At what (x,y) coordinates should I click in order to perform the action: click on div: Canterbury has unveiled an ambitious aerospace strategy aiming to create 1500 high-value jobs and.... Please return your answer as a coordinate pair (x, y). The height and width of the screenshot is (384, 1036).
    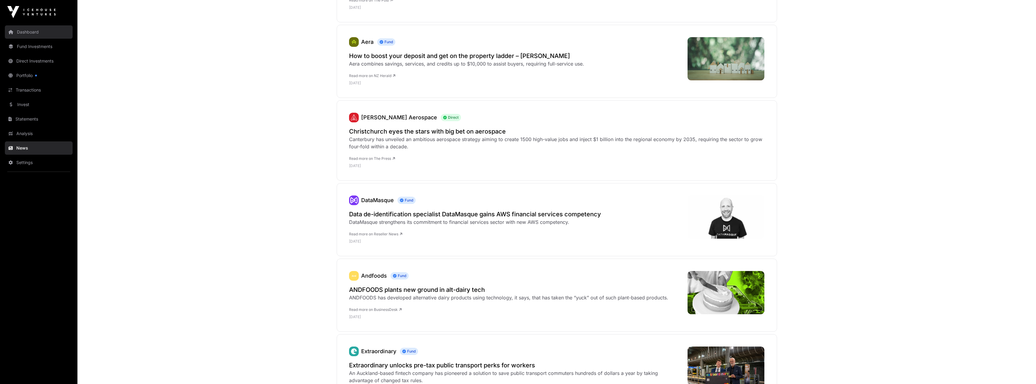
    Looking at the image, I should click on (557, 143).